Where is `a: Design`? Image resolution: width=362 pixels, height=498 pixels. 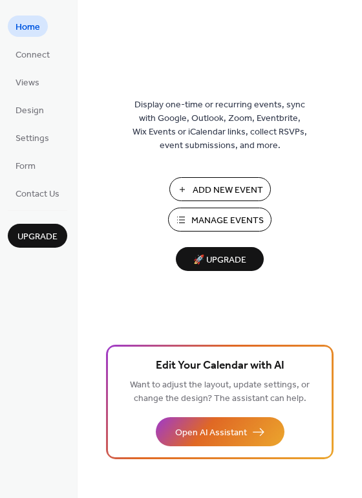 a: Design is located at coordinates (30, 109).